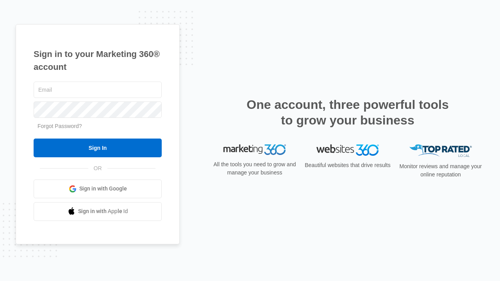 This screenshot has height=281, width=500. Describe the element at coordinates (348, 113) in the screenshot. I see `h2: One account, three powerful tools to grow your business` at that location.